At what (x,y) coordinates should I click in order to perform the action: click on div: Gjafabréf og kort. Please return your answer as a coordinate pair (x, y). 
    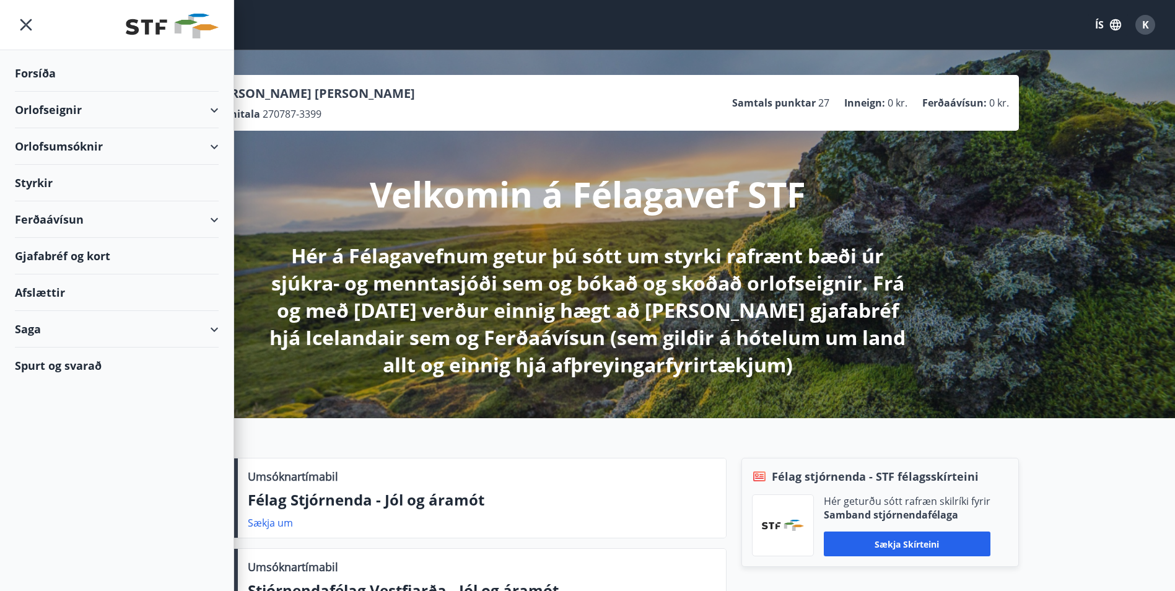
    Looking at the image, I should click on (116, 256).